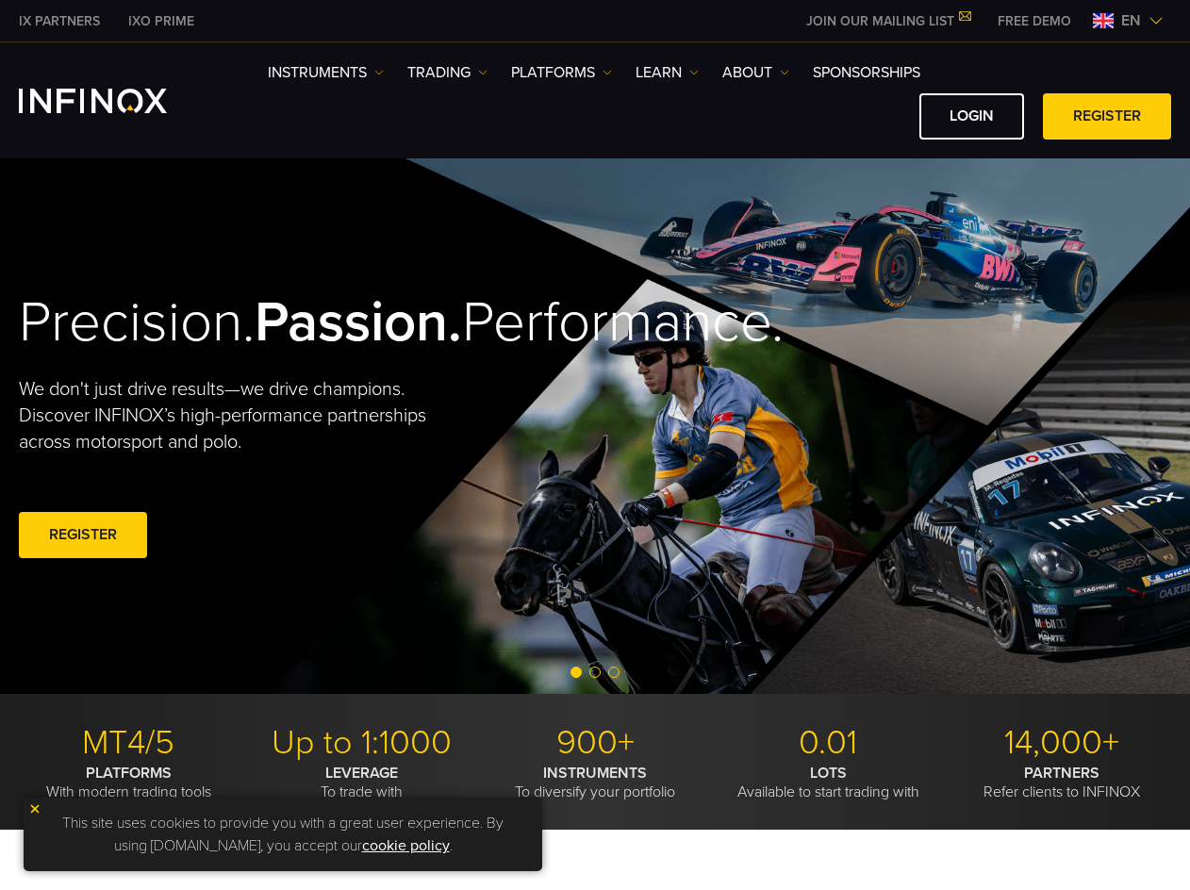  Describe the element at coordinates (1035, 21) in the screenshot. I see `a: INFINOX MENU` at that location.